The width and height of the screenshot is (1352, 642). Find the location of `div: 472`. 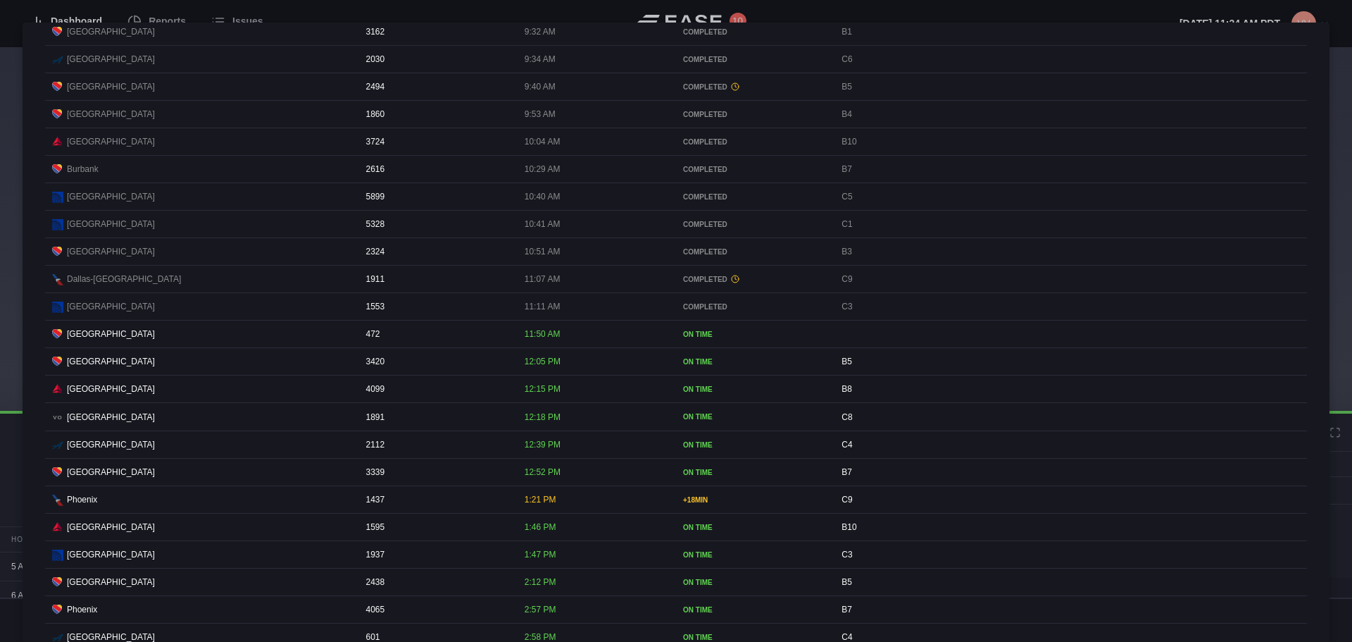

div: 472 is located at coordinates (437, 334).